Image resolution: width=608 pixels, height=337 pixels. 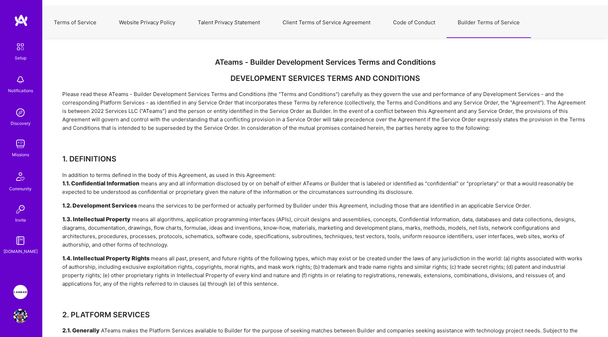 I want to click on img: logo, so click(x=21, y=20).